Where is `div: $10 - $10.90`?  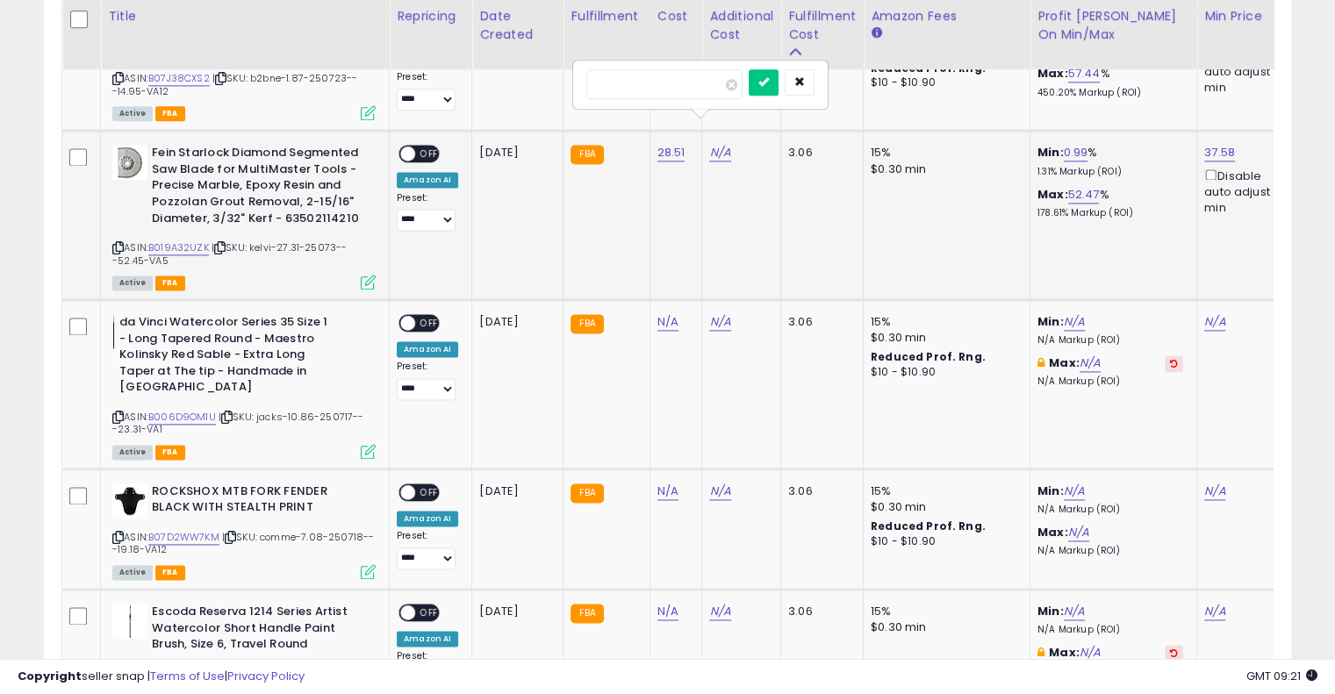 div: $10 - $10.90 is located at coordinates (944, 542).